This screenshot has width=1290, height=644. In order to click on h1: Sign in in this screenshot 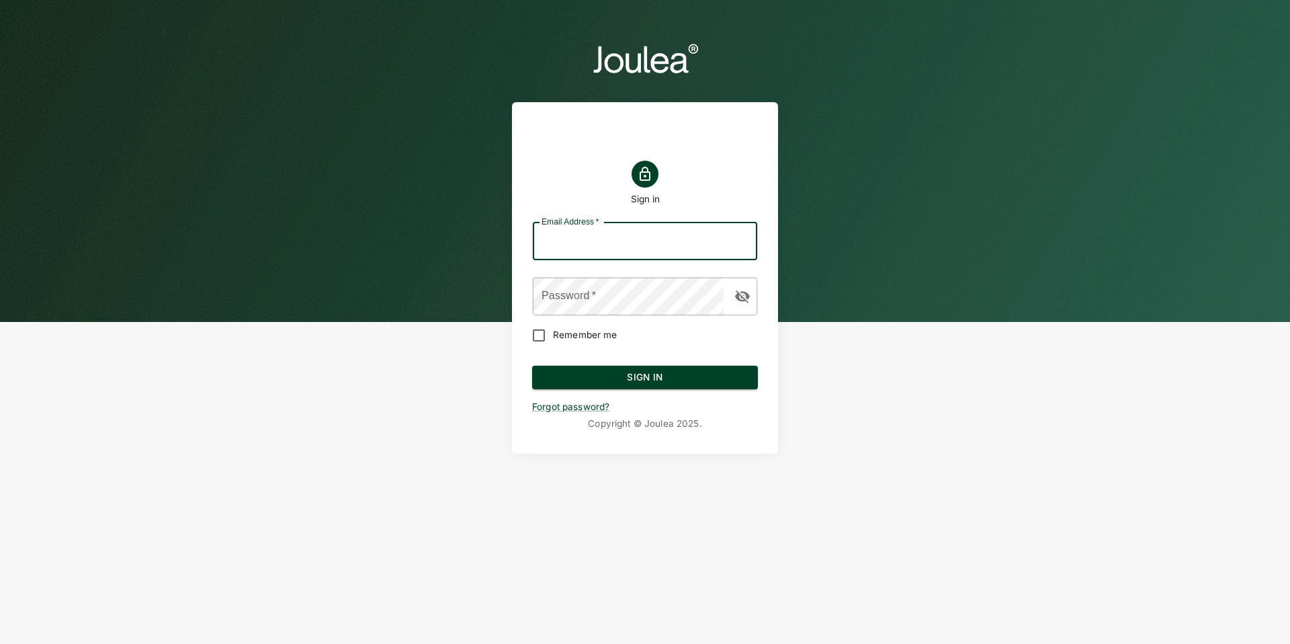, I will do `click(645, 199)`.